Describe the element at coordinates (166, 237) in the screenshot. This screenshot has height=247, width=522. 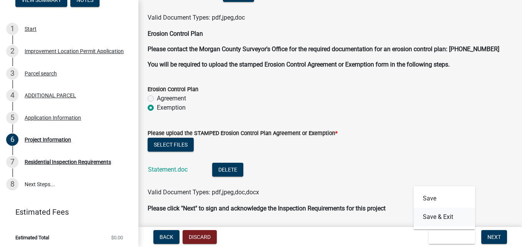
I see `span: Back` at that location.